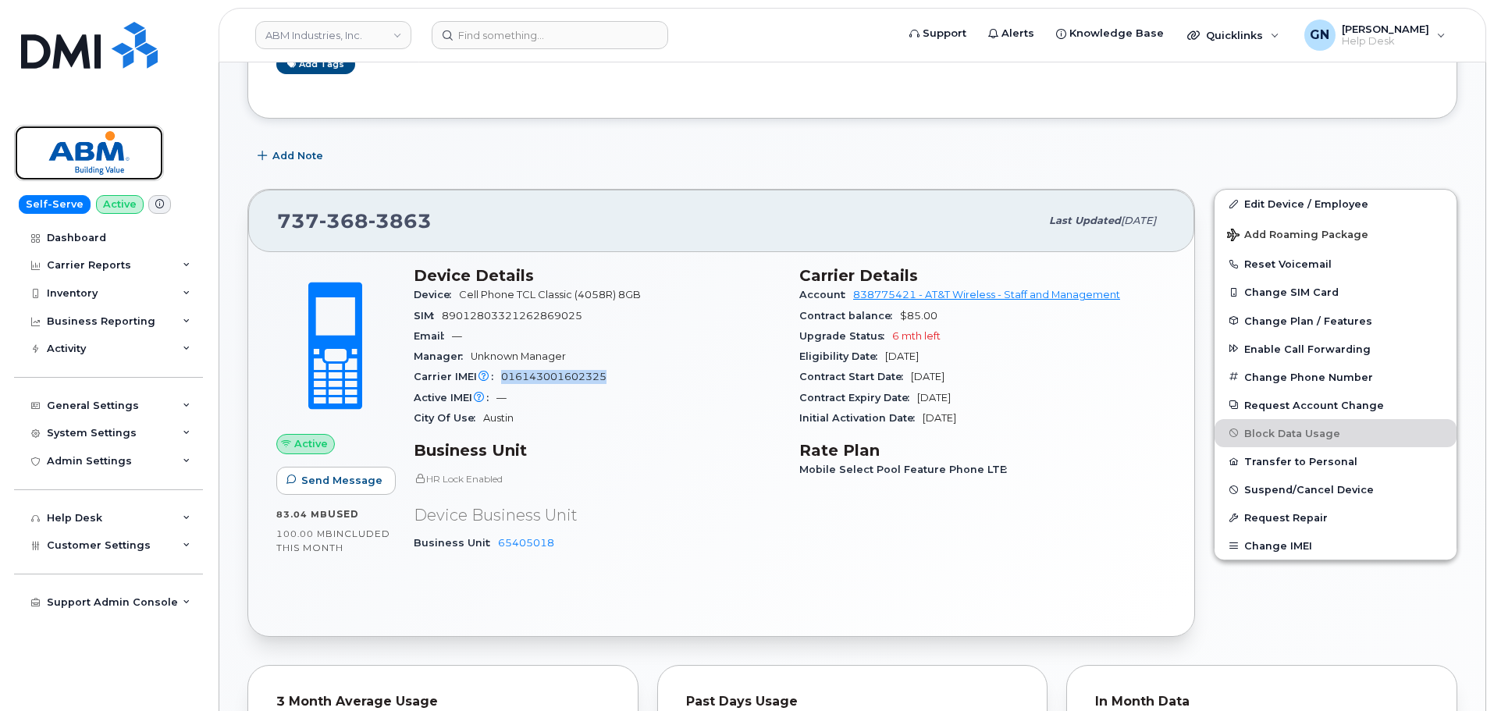 The image size is (1494, 711). What do you see at coordinates (297, 155) in the screenshot?
I see `span: Add Note` at bounding box center [297, 155].